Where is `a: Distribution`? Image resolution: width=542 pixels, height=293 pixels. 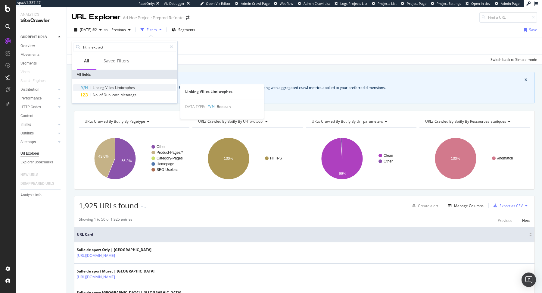
a: Distribution is located at coordinates (38, 89).